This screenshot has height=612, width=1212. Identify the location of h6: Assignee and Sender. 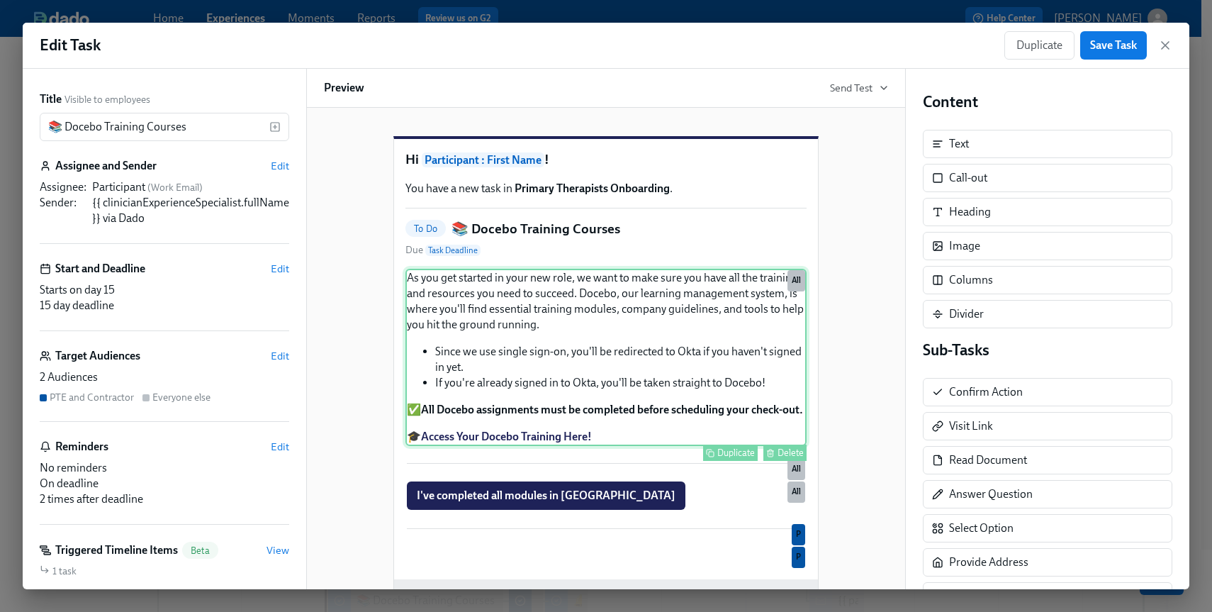
(106, 166).